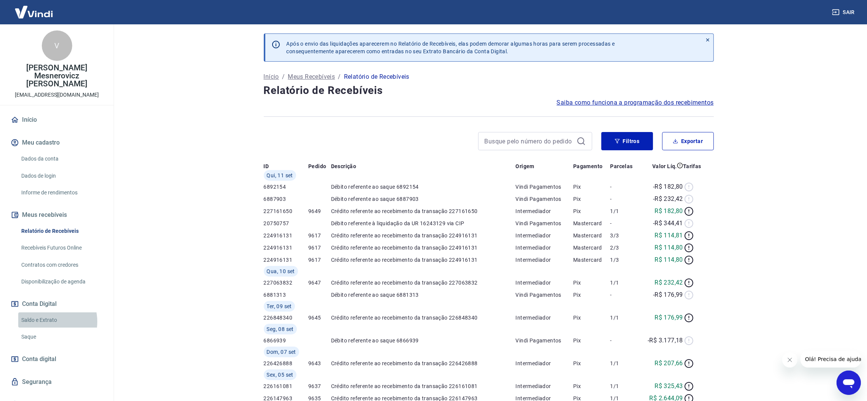 The height and width of the screenshot is (401, 867). Describe the element at coordinates (668, 187) in the screenshot. I see `p: -R$ 182,80` at that location.